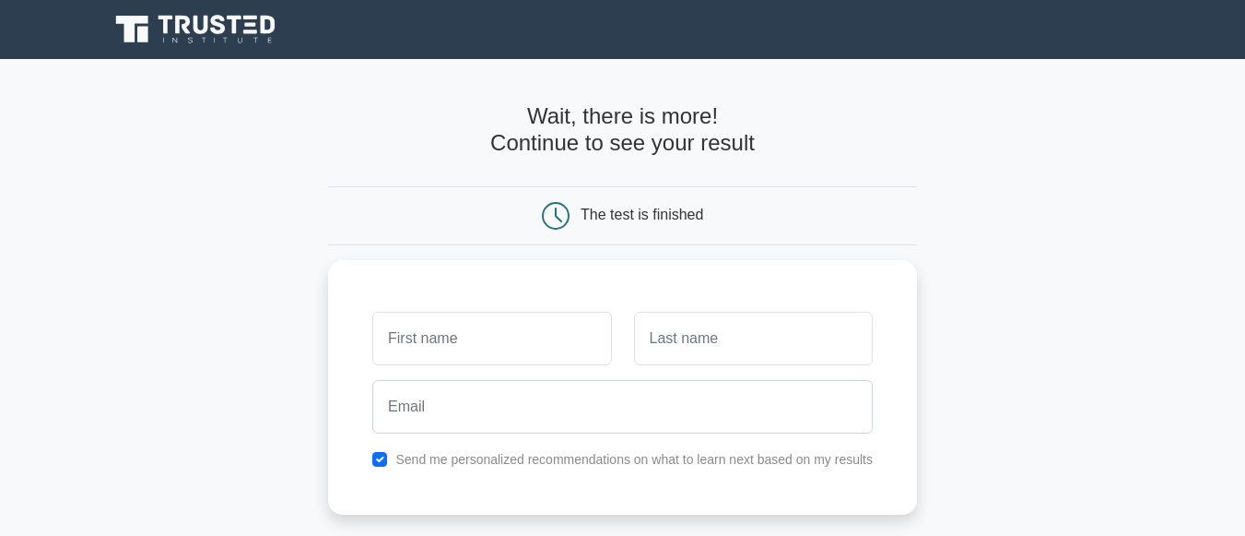 The image size is (1245, 536). Describe the element at coordinates (491, 338) in the screenshot. I see `input: First name` at that location.